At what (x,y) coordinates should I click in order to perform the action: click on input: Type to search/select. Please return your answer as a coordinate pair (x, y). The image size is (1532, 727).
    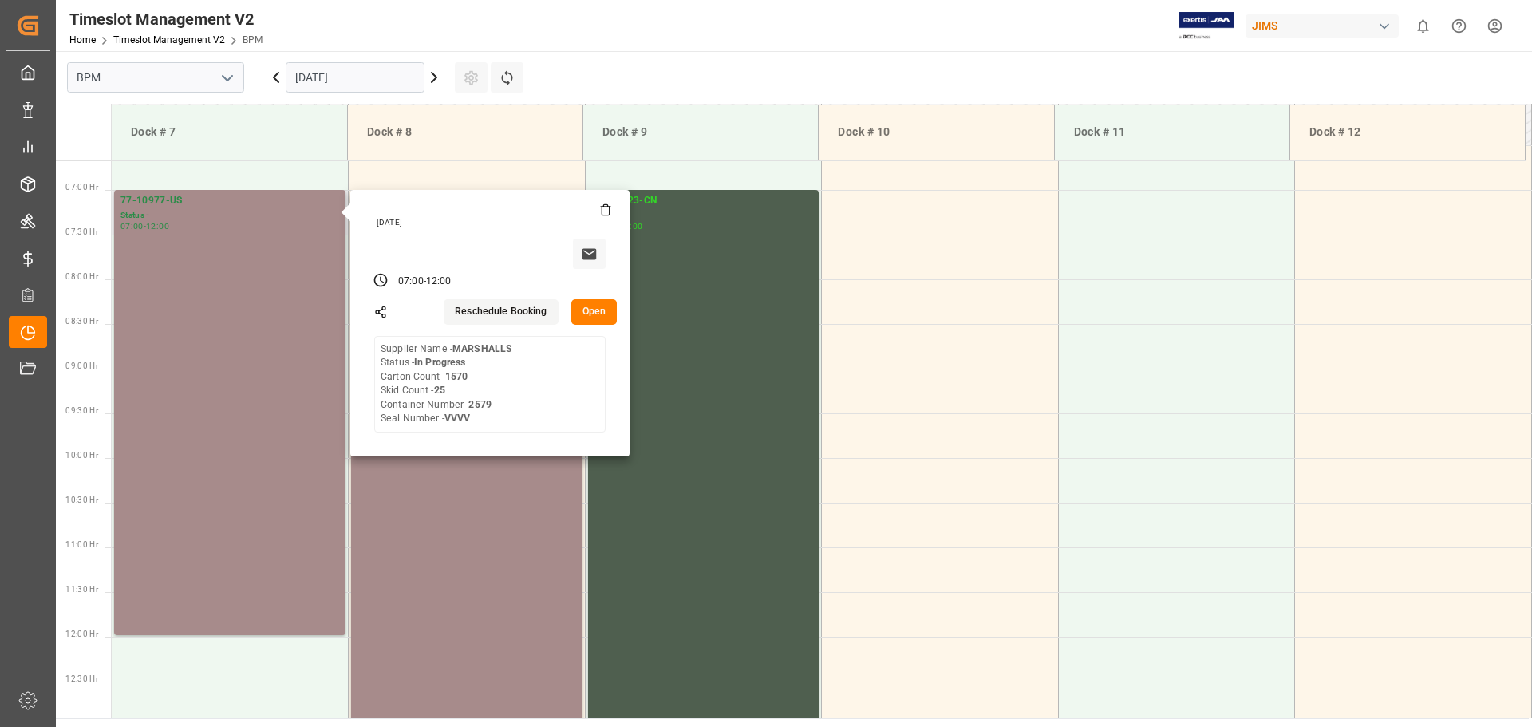
    Looking at the image, I should click on (156, 77).